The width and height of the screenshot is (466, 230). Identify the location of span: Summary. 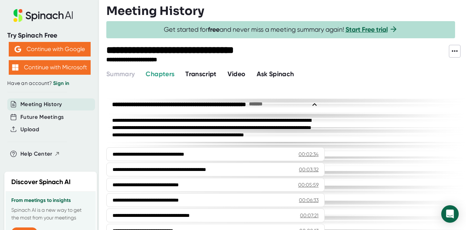
(120, 74).